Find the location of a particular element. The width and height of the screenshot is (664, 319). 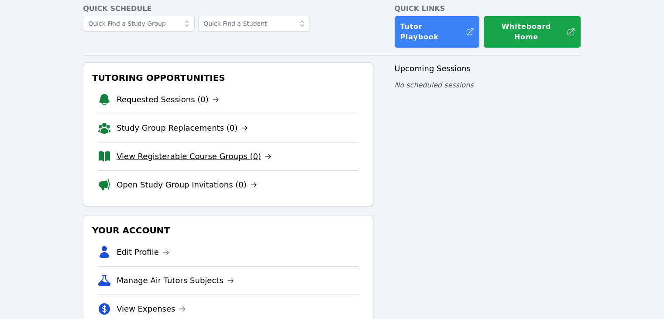

h3: Upcoming Sessions is located at coordinates (488, 69).